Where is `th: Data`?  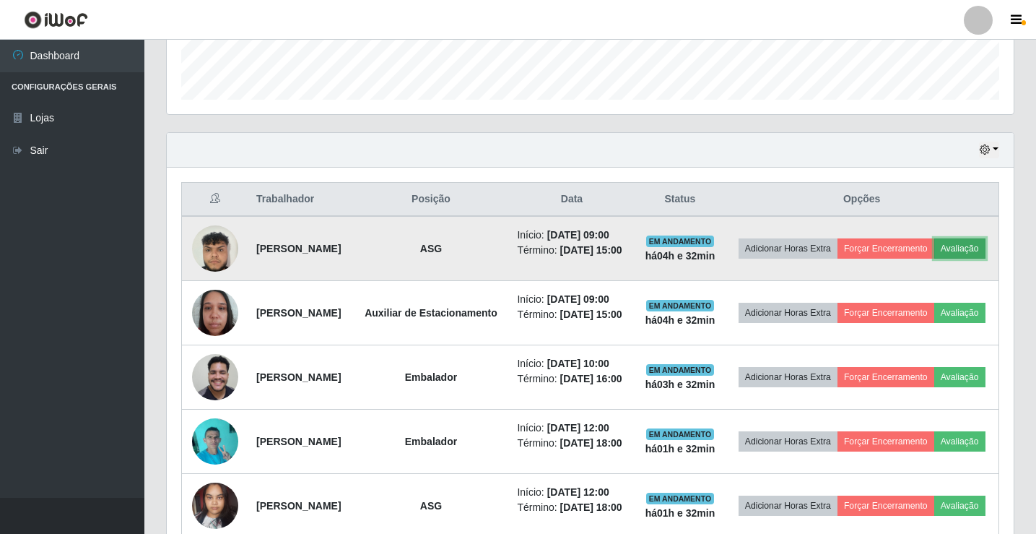 th: Data is located at coordinates (571, 199).